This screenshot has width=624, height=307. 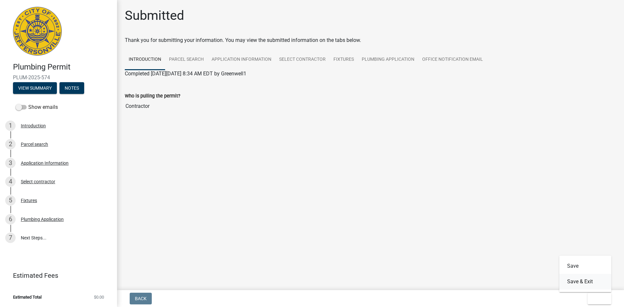 What do you see at coordinates (242, 60) in the screenshot?
I see `a: Application Information` at bounding box center [242, 60].